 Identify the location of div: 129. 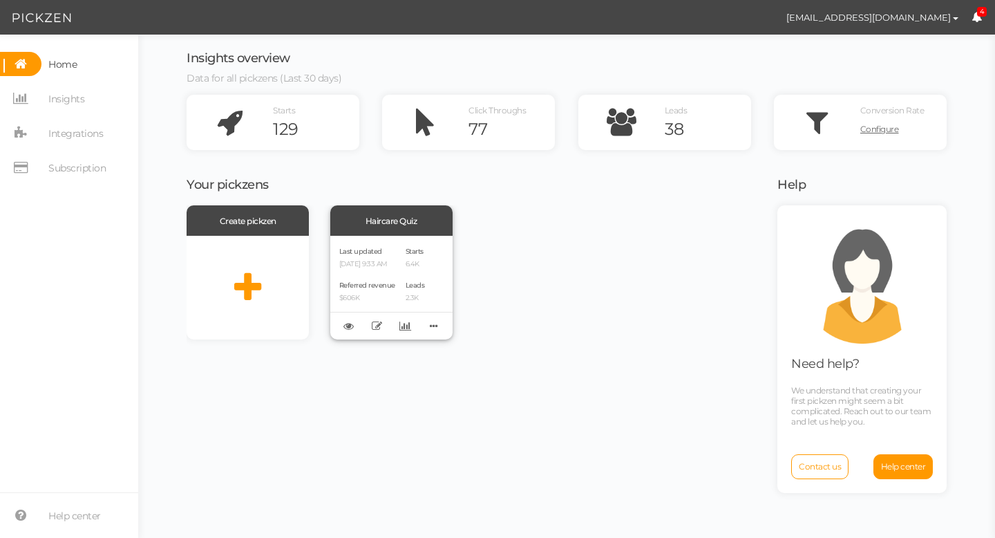
(316, 129).